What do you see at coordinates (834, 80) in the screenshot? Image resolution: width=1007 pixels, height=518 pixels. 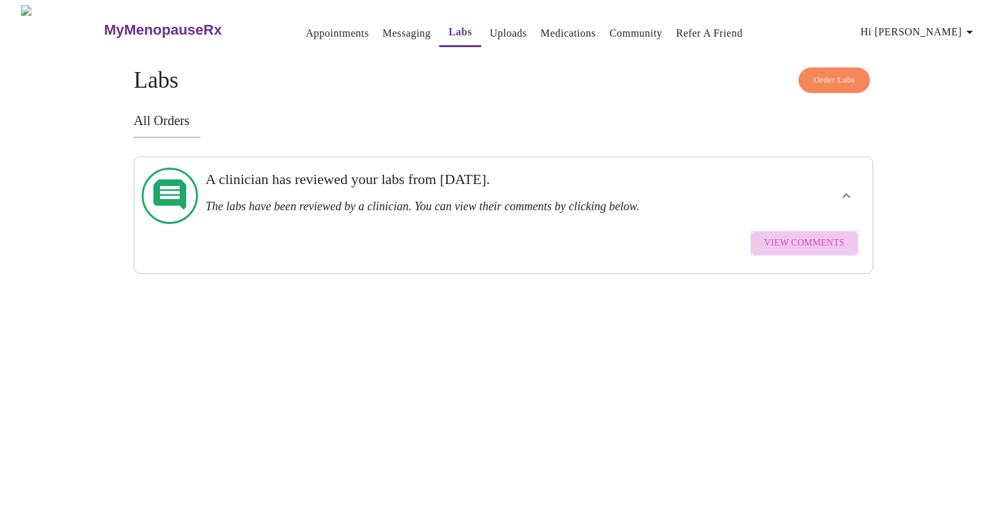 I see `button: Order Labs` at bounding box center [834, 80].